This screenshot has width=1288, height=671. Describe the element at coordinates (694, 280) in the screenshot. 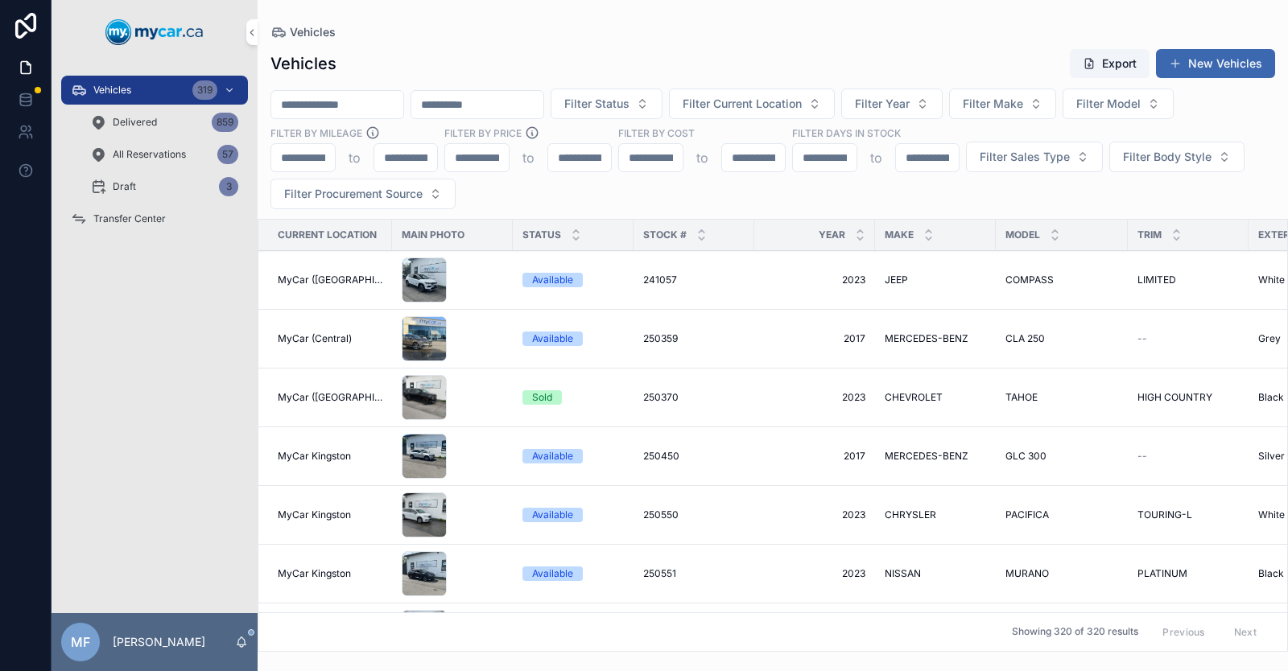

I see `a: 241057` at that location.